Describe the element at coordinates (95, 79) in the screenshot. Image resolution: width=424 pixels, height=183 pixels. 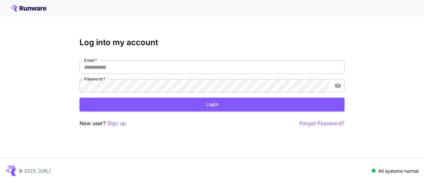
I see `label: Password` at that location.